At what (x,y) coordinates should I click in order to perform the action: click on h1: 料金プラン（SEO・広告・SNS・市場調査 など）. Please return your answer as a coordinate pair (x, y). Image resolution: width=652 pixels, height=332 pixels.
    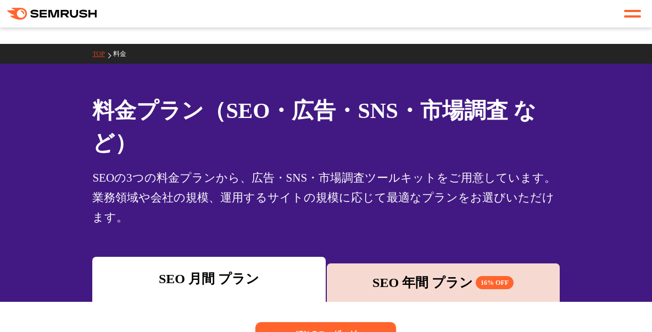
    Looking at the image, I should click on (326, 127).